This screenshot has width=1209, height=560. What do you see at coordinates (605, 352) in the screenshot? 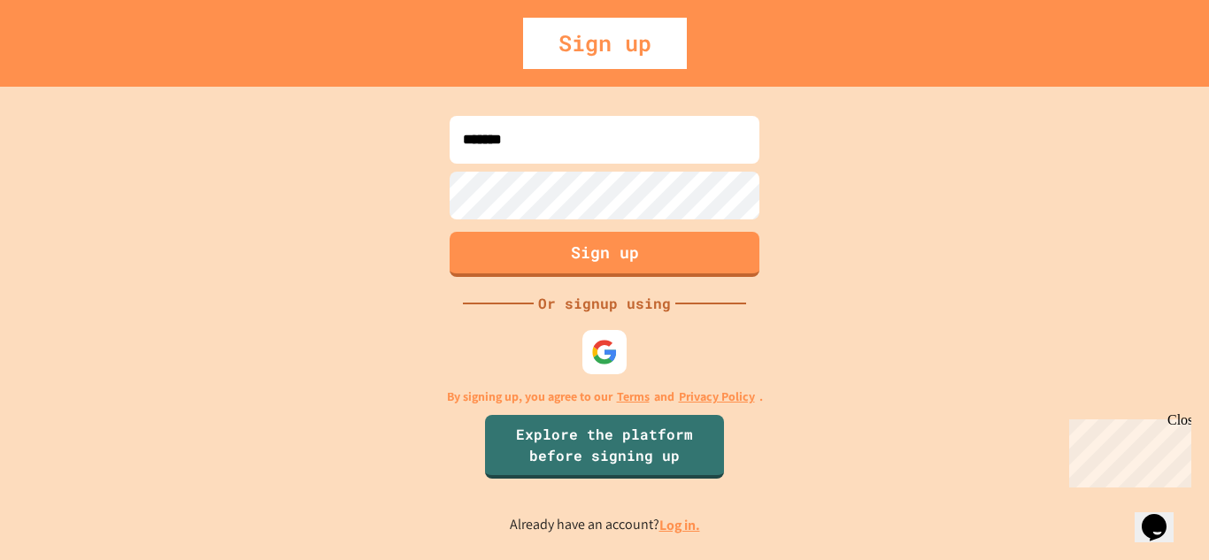
I see `img: google-icon.svg` at bounding box center [605, 352].